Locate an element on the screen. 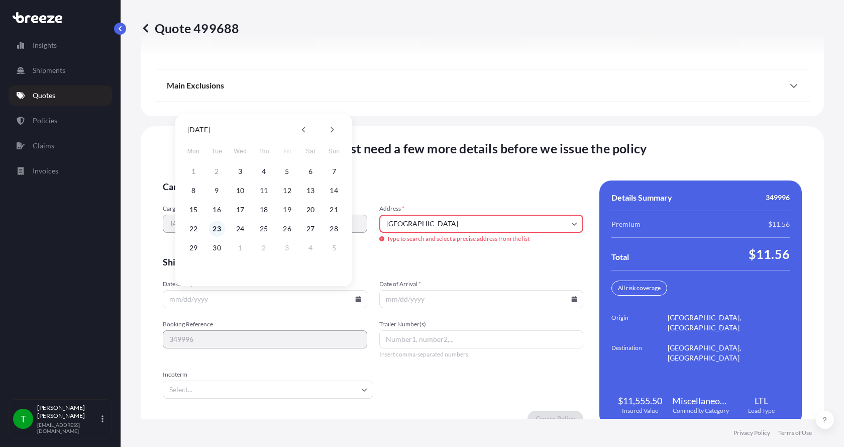 The image size is (844, 447). button: 15 is located at coordinates (193, 210).